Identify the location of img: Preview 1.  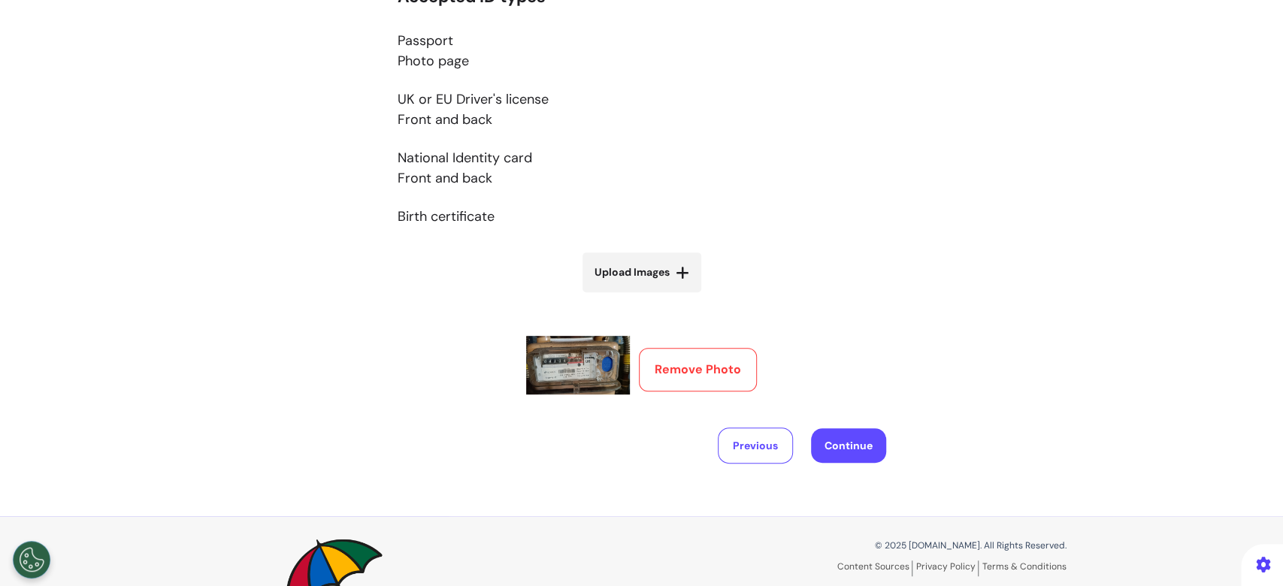
(578, 365).